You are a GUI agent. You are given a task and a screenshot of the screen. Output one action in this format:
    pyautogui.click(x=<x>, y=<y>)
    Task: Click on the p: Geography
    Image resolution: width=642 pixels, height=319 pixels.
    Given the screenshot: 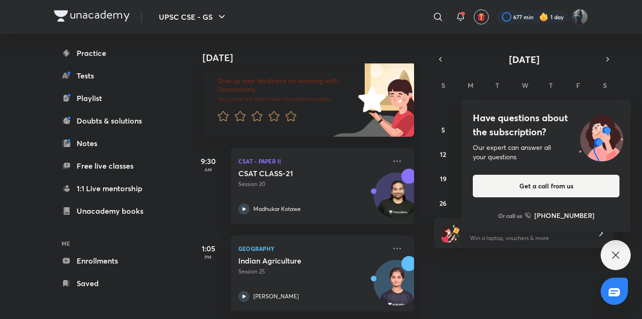 What is the action you would take?
    pyautogui.click(x=312, y=249)
    